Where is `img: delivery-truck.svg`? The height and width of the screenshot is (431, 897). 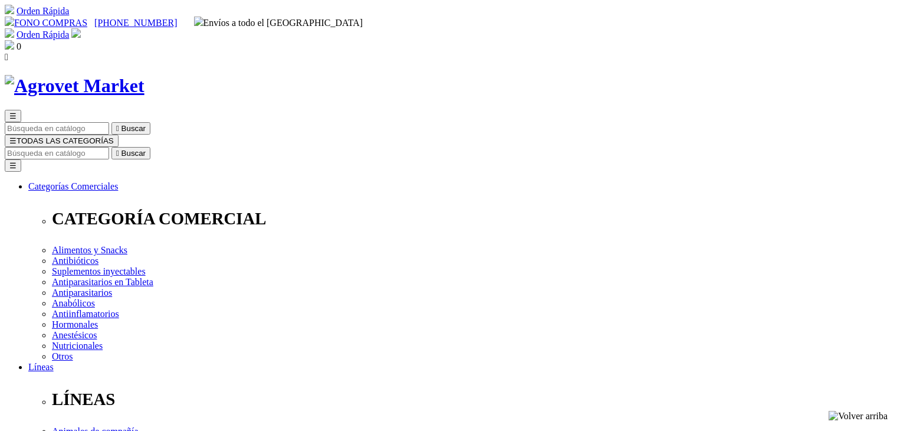
img: delivery-truck.svg is located at coordinates (199, 21).